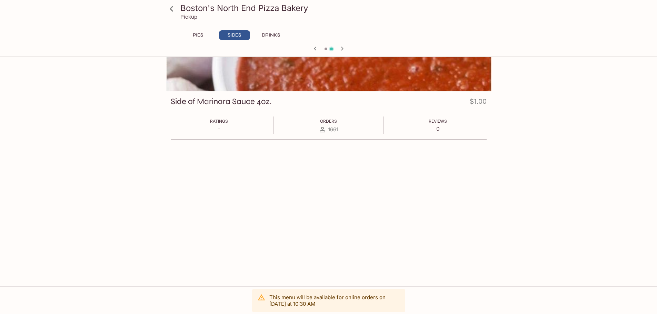 Image resolution: width=657 pixels, height=314 pixels. I want to click on button: PIES, so click(198, 35).